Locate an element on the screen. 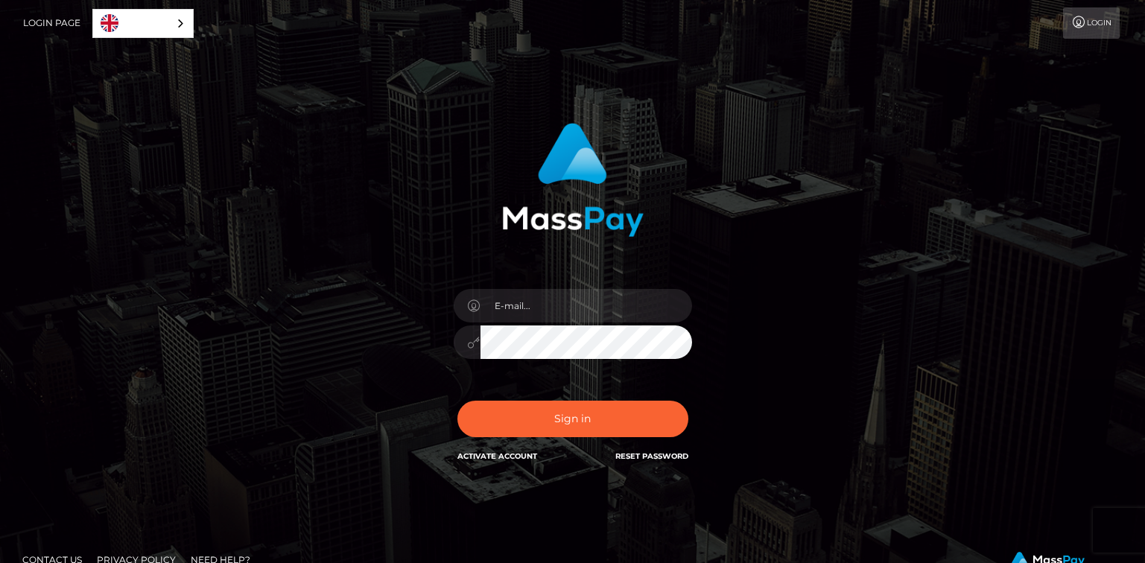  img: MassPay Login is located at coordinates (573, 179).